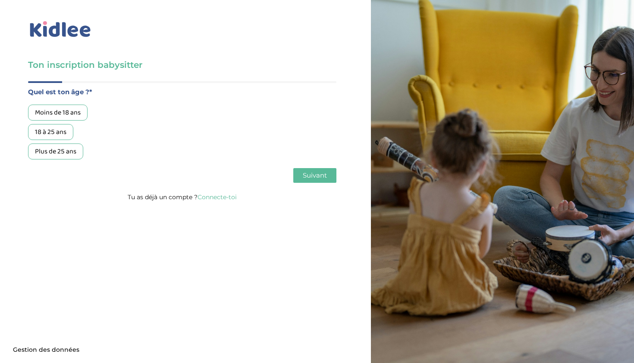 The height and width of the screenshot is (363, 634). I want to click on span: Gestion des données, so click(46, 350).